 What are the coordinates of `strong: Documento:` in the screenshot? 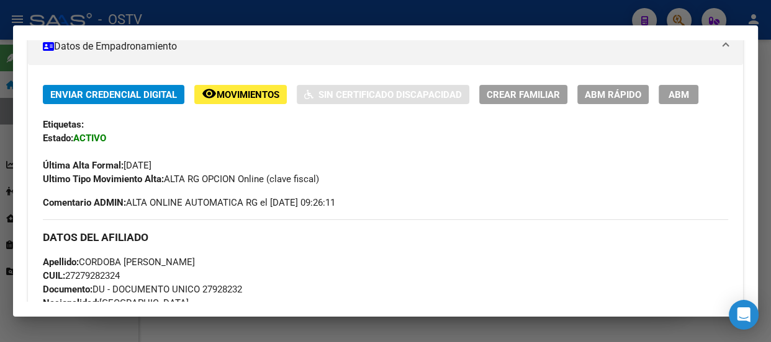 It's located at (68, 290).